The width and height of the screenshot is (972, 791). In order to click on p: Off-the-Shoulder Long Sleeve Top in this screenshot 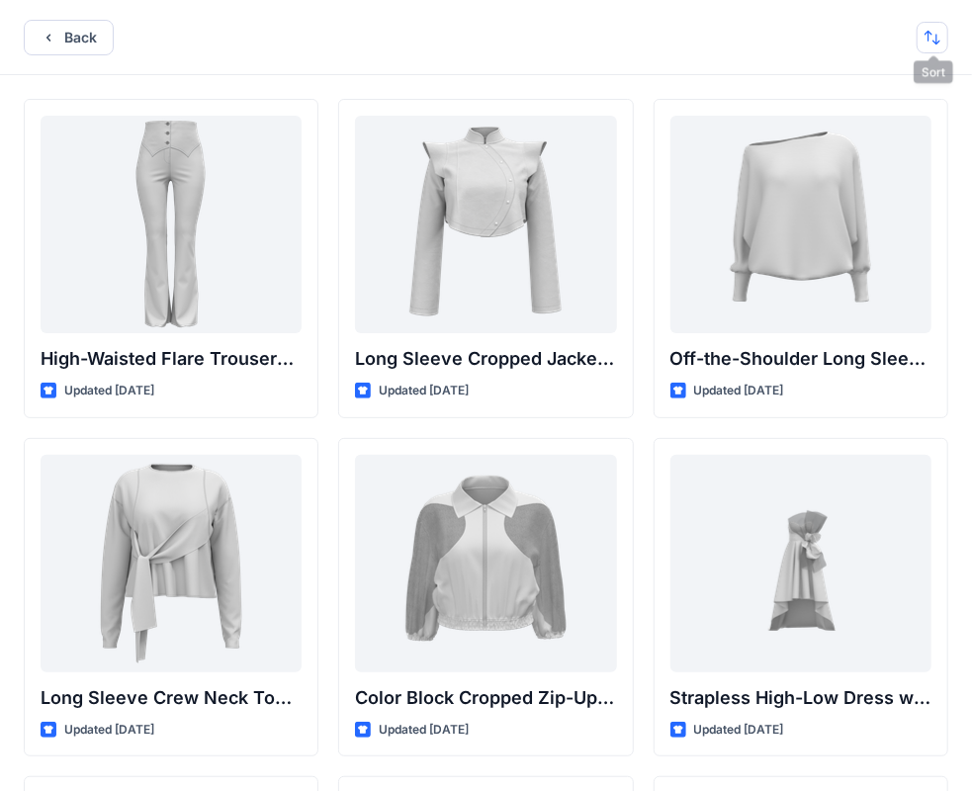, I will do `click(801, 359)`.